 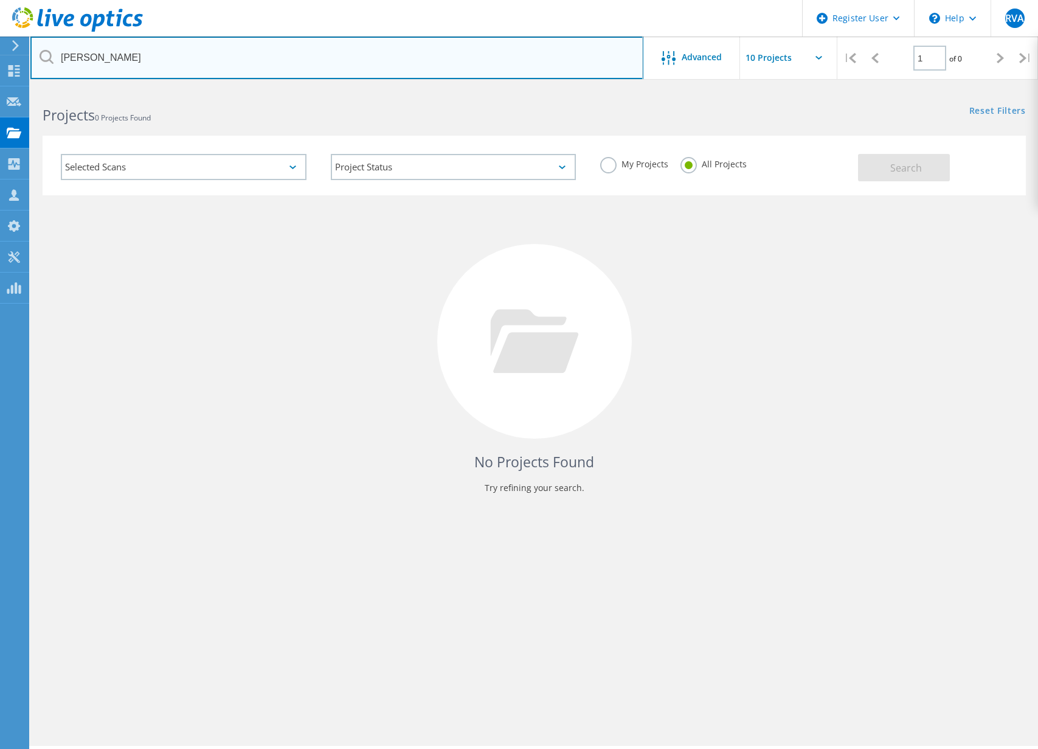 I want to click on span: RVA, so click(x=1014, y=18).